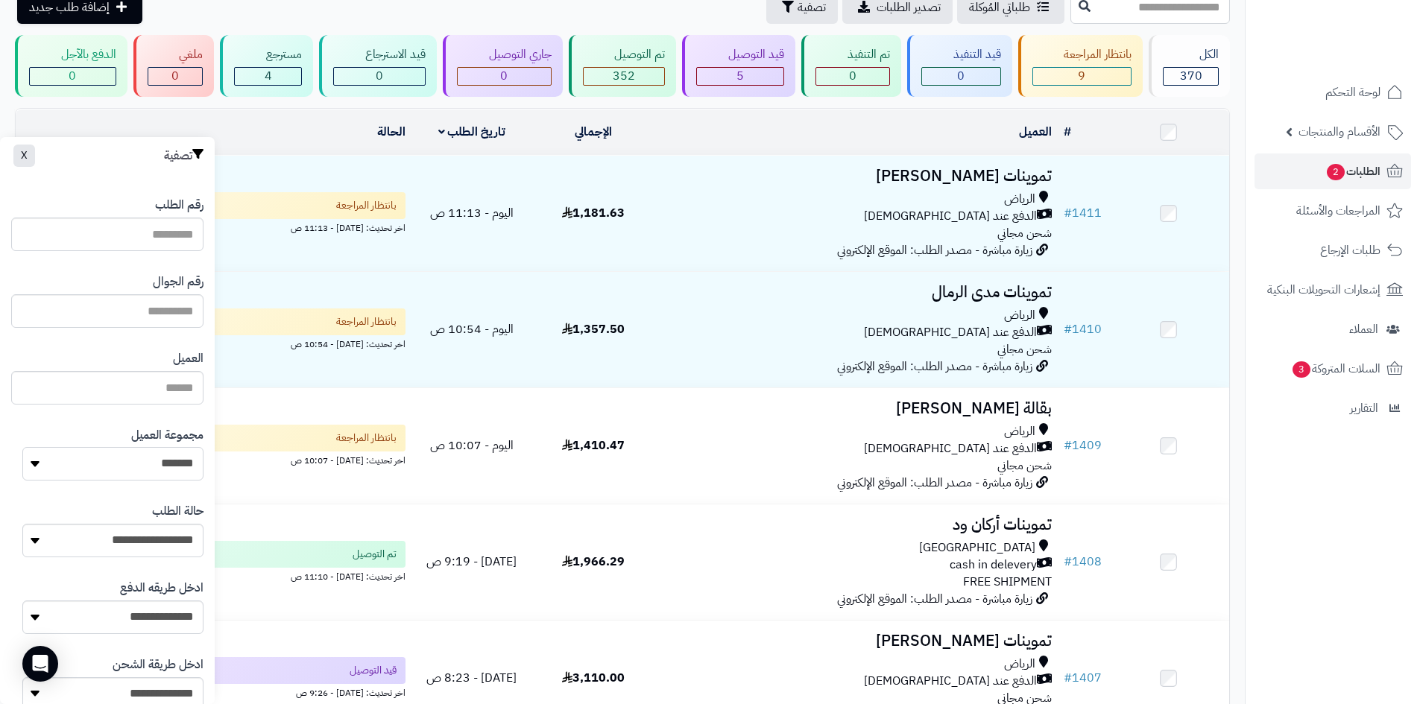 The image size is (1420, 704). What do you see at coordinates (266, 66) in the screenshot?
I see `a: مسترجع 4` at bounding box center [266, 66].